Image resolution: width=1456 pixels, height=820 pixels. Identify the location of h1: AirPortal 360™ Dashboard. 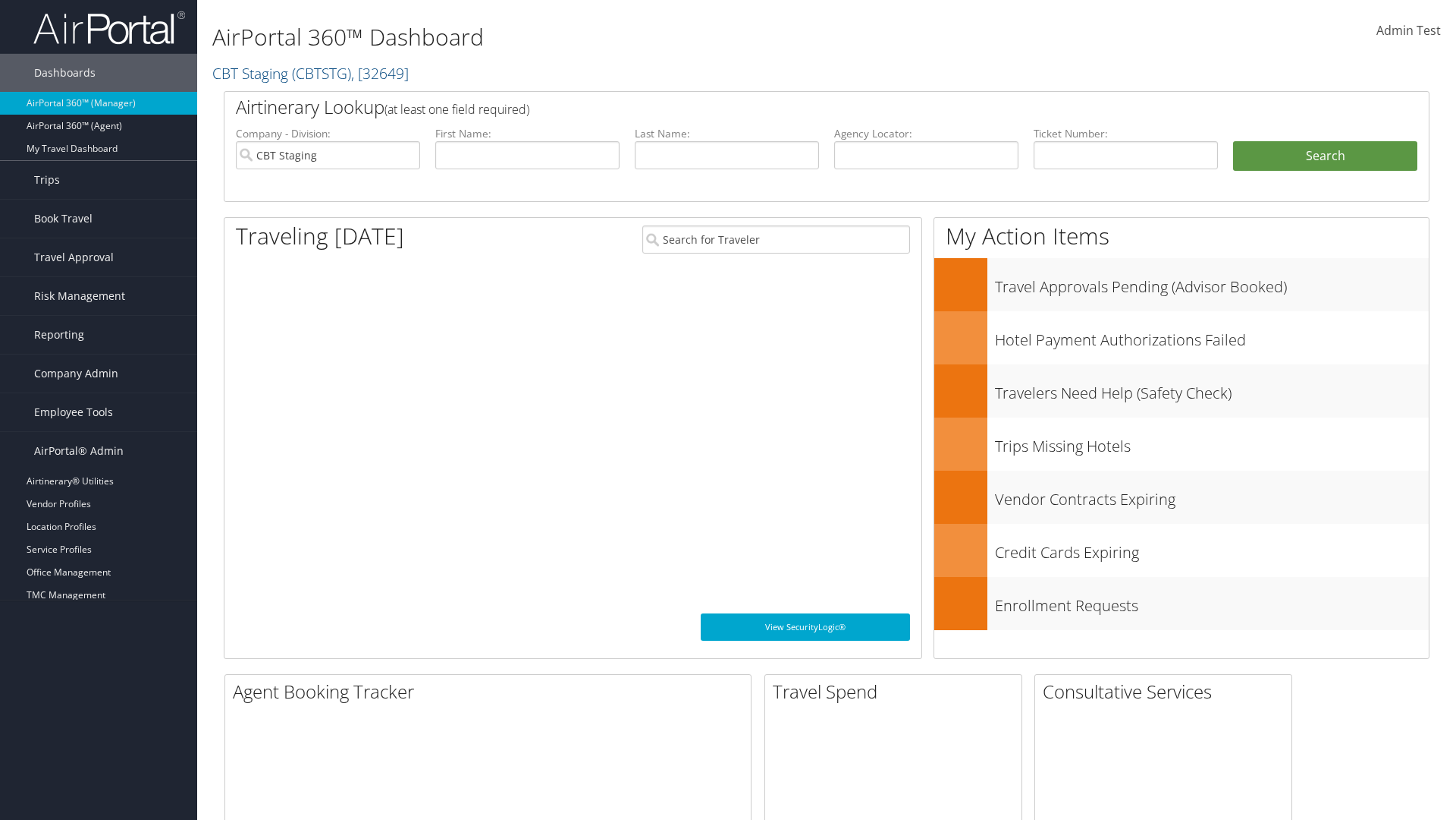
(622, 37).